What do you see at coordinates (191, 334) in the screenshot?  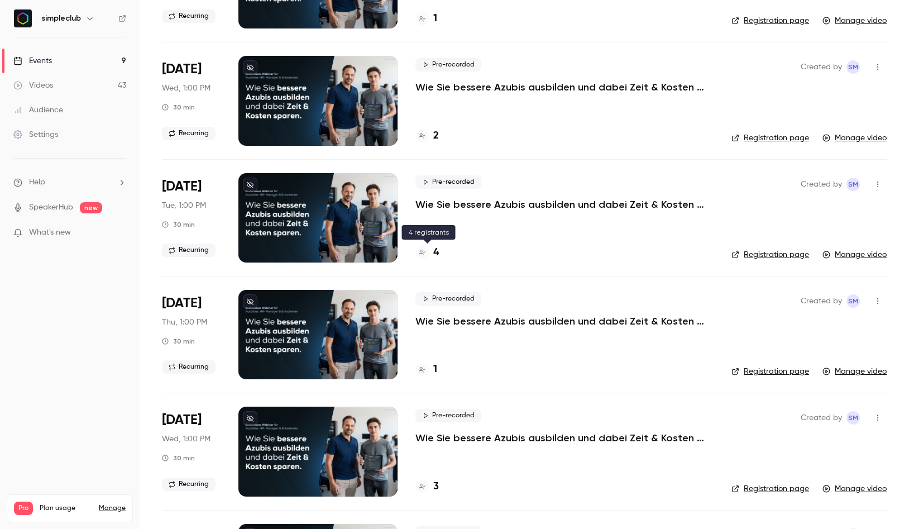 I see `div: Aug 14 Thu, 11:00 AM (Europe/Berlin)` at bounding box center [191, 334].